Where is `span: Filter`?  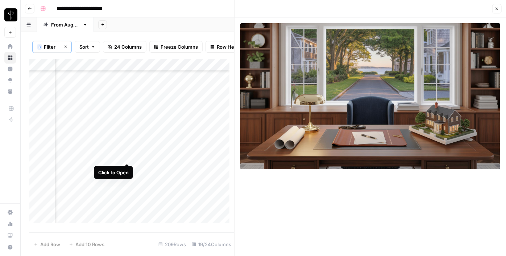 span: Filter is located at coordinates (50, 47).